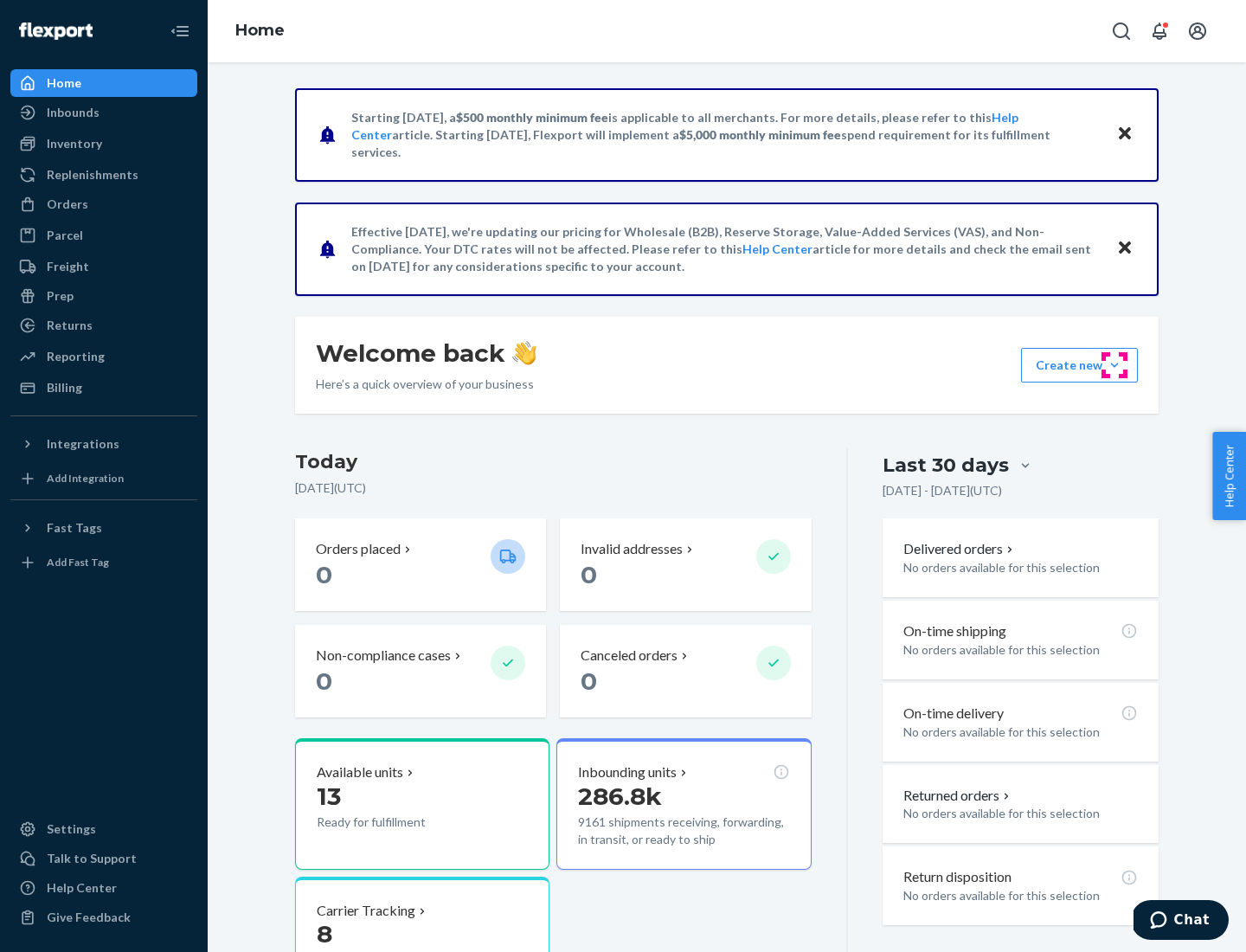 The image size is (1246, 952). What do you see at coordinates (58, 20) in the screenshot?
I see `span: Chat` at bounding box center [58, 20].